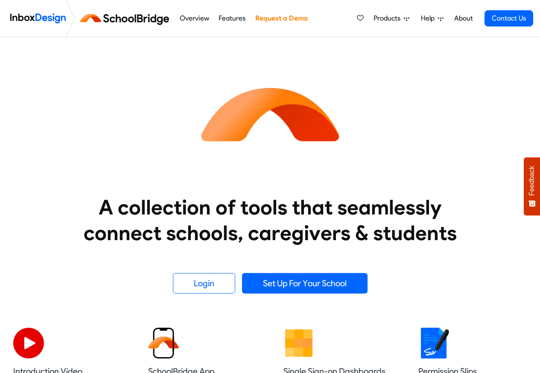 This screenshot has height=373, width=540. What do you see at coordinates (299, 343) in the screenshot?
I see `img: 2022_01_13_icon_grid.svg` at bounding box center [299, 343].